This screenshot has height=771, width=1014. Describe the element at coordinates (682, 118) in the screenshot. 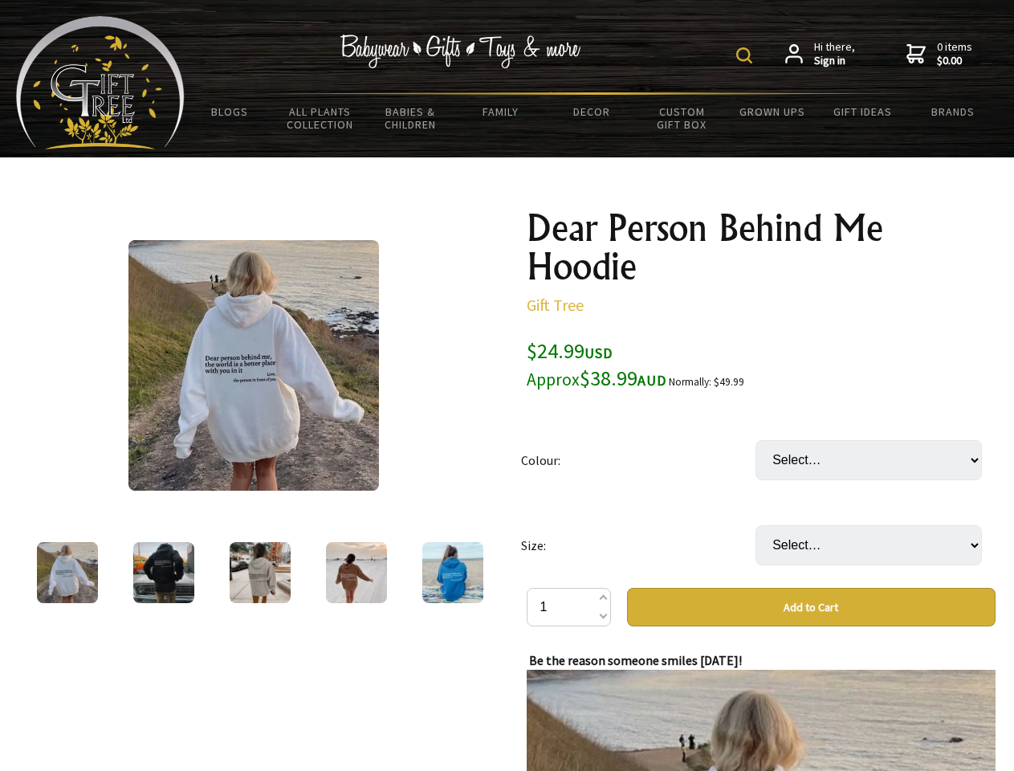

I see `a: Custom Gift Box` at that location.